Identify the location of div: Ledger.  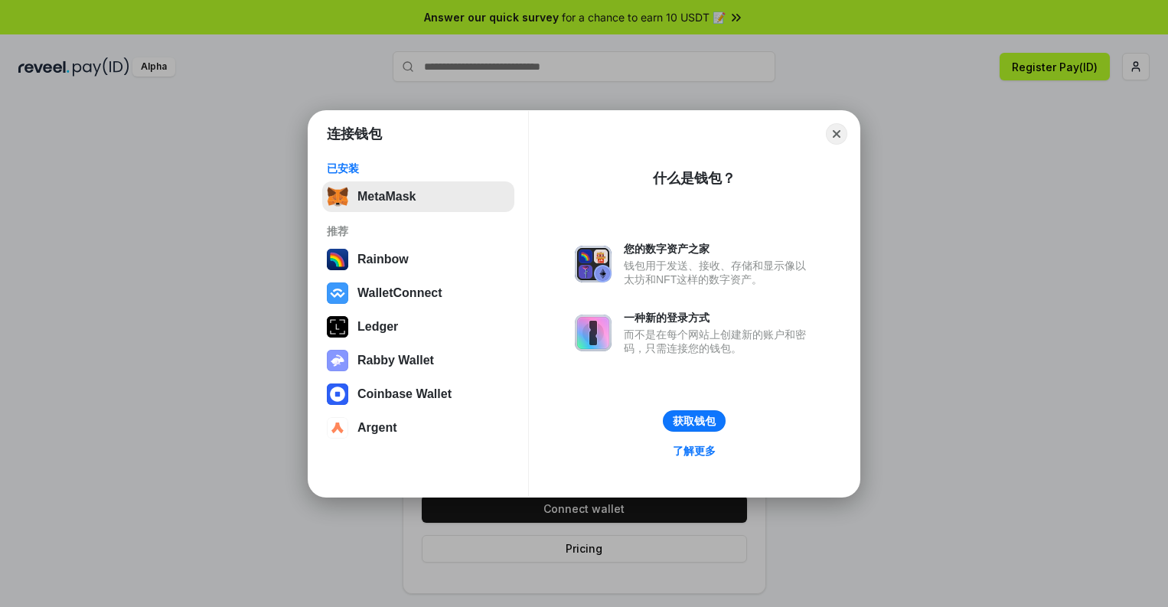
(377, 327).